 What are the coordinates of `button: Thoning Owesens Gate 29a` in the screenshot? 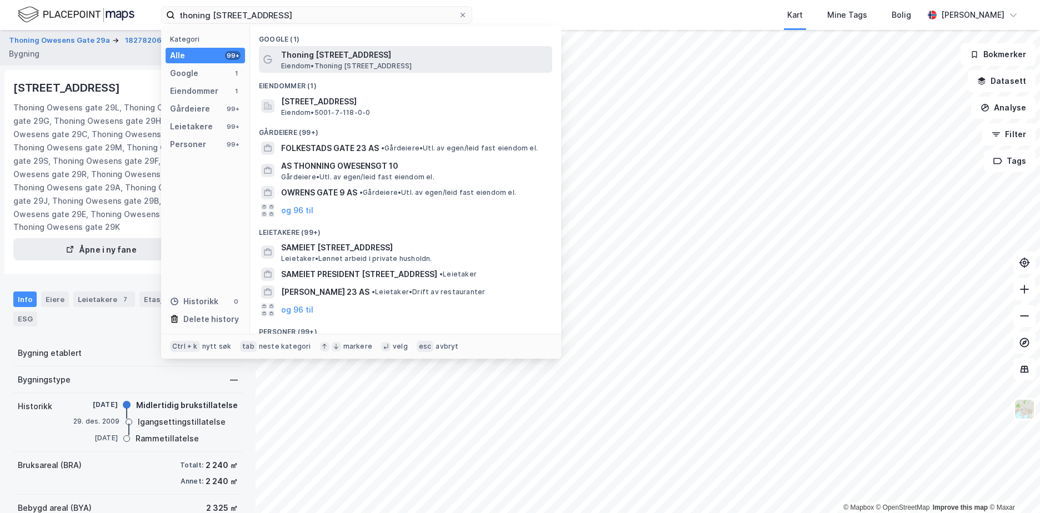 It's located at (61, 41).